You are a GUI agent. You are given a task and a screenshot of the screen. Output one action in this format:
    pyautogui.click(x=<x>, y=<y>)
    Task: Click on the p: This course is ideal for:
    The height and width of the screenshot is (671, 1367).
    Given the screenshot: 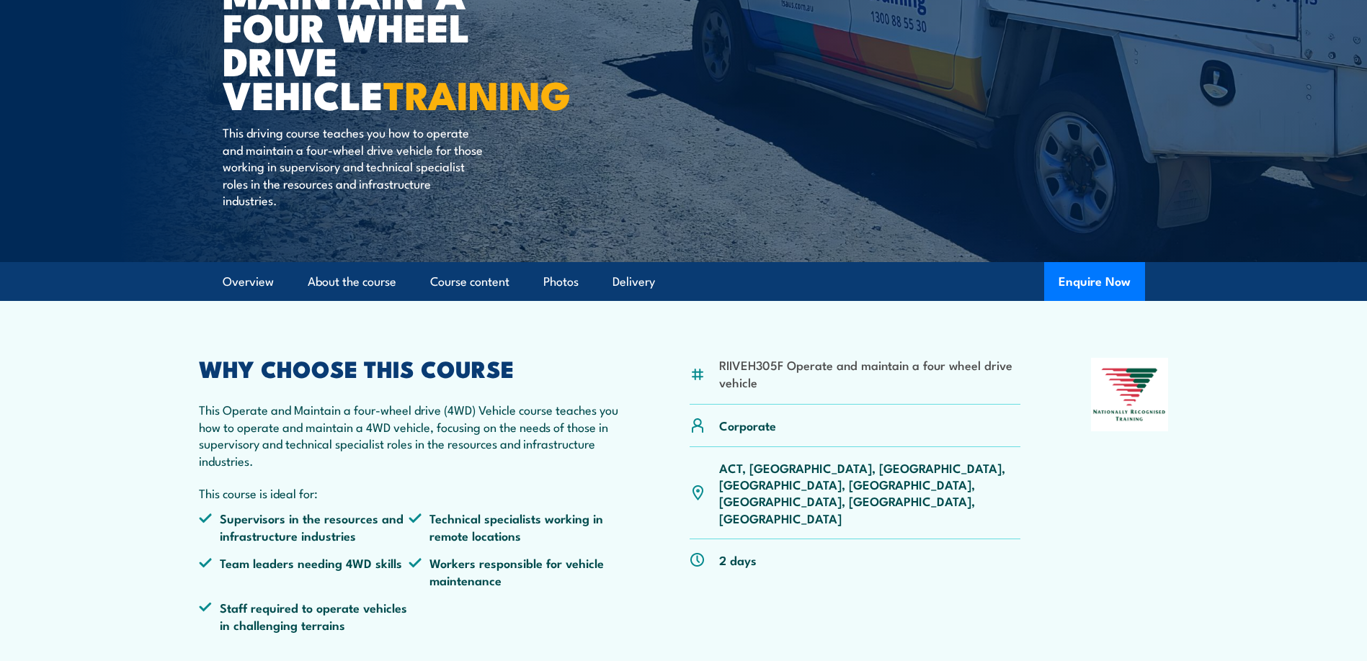 What is the action you would take?
    pyautogui.click(x=409, y=493)
    